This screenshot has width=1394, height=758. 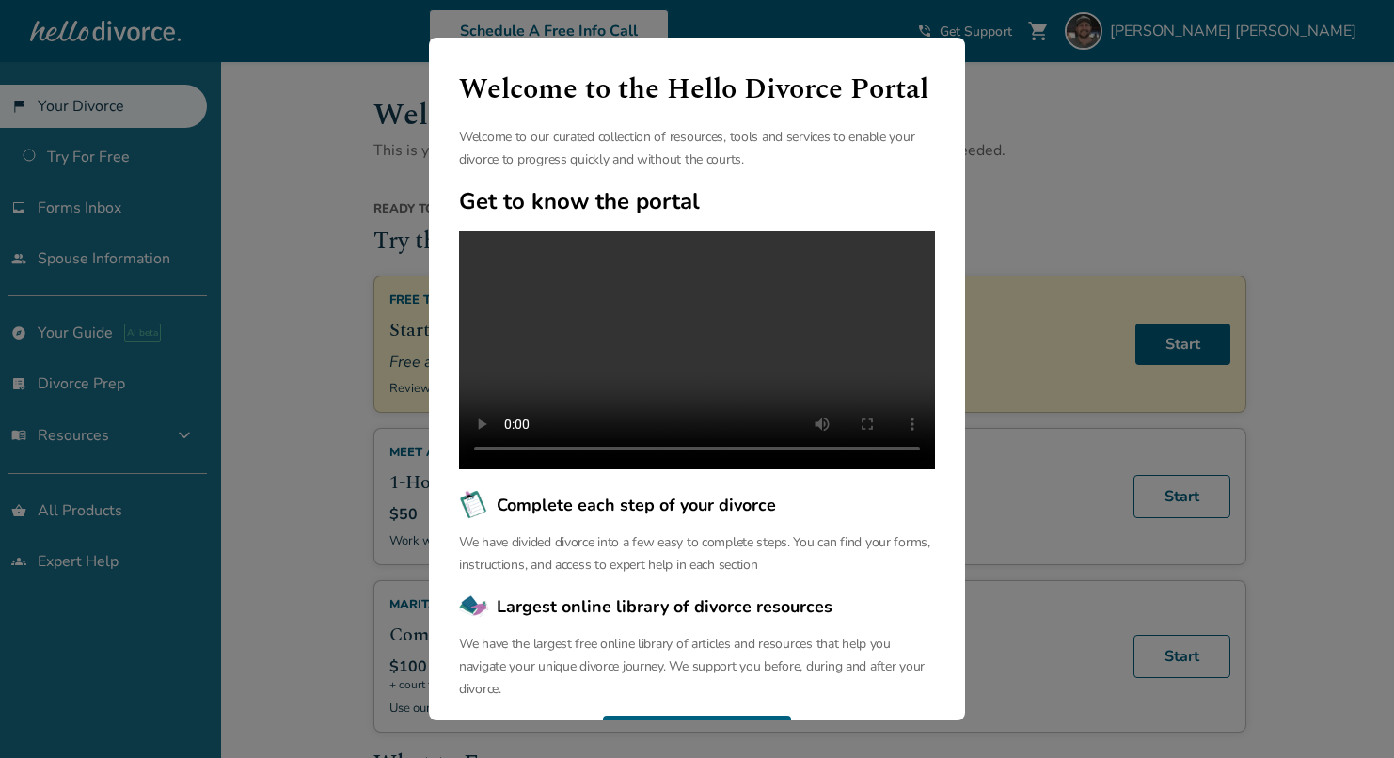 I want to click on p: Welcome to our curated collection of resources, tools and services to enable your divorce to prog..., so click(x=697, y=149).